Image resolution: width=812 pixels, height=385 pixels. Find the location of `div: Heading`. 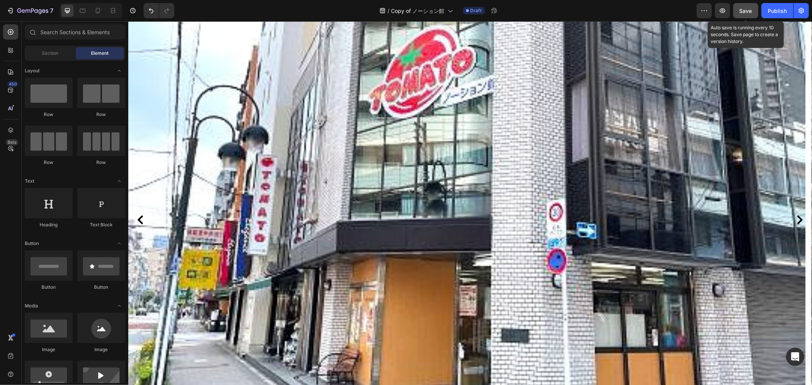

div: Heading is located at coordinates (49, 225).